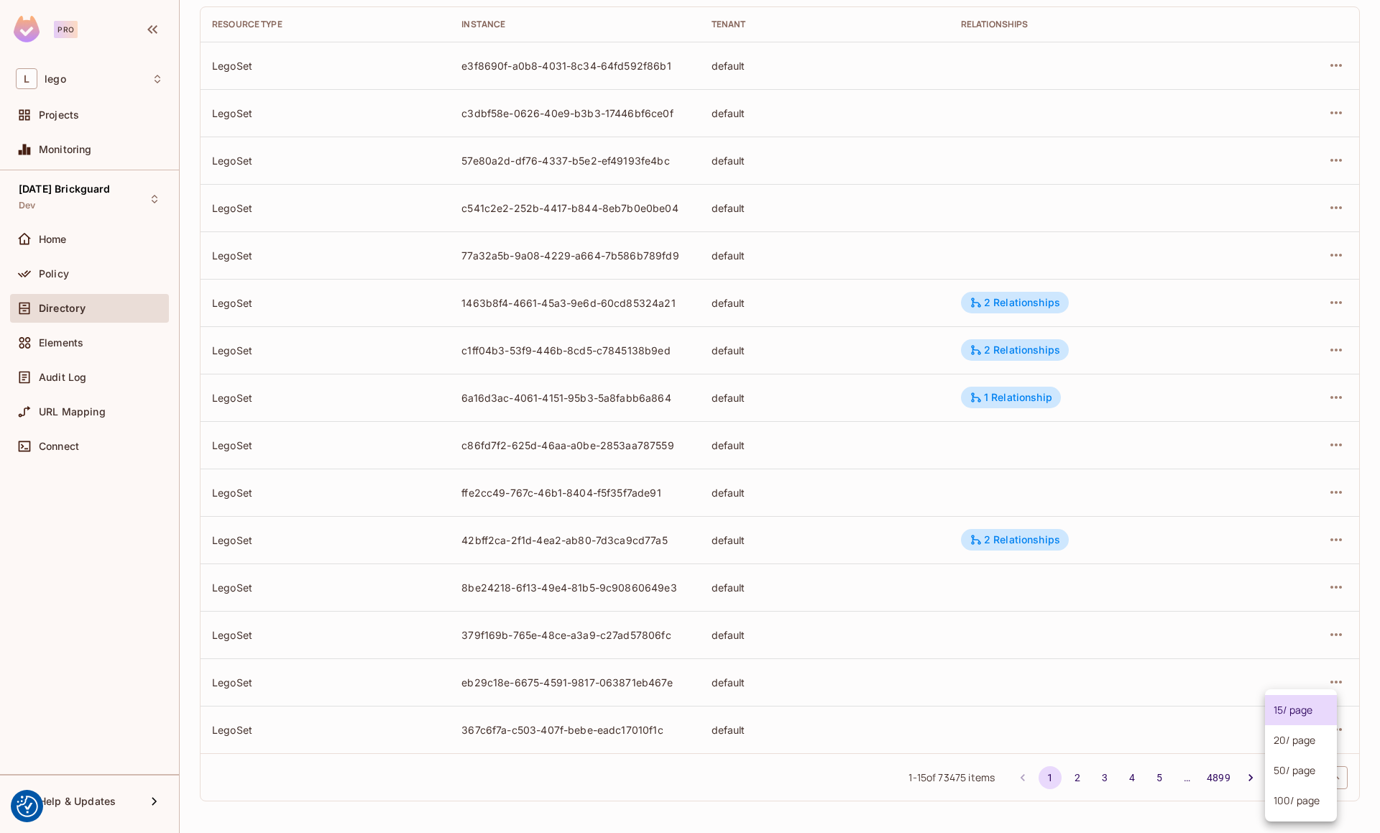 The image size is (1380, 833). I want to click on li: 50 / page, so click(1301, 770).